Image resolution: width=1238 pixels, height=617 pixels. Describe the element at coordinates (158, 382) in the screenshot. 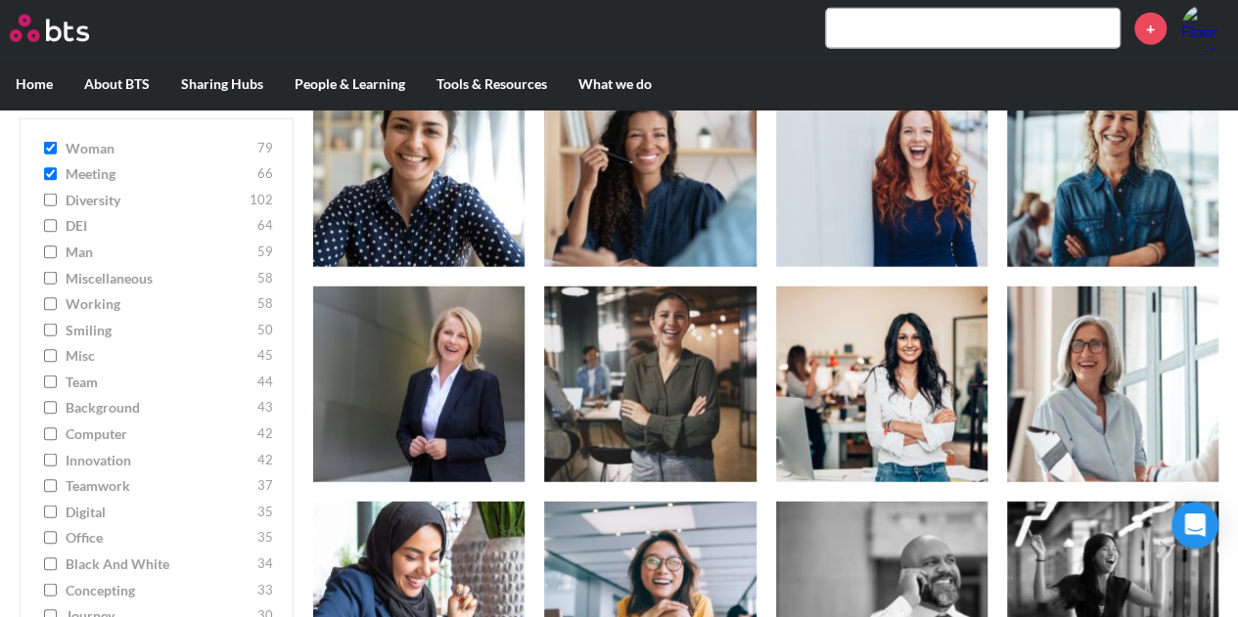

I see `span: team` at that location.